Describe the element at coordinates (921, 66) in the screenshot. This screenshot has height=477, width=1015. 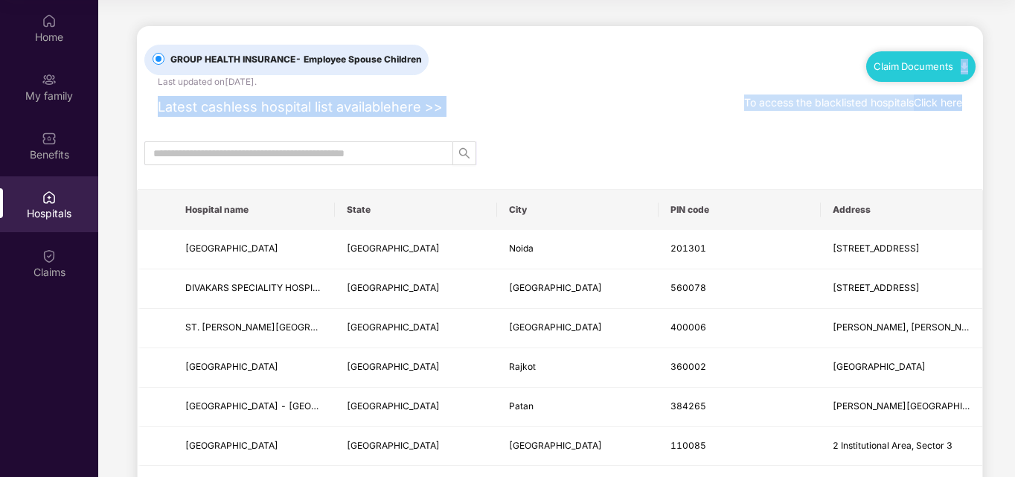
I see `a: Claim Documents` at that location.